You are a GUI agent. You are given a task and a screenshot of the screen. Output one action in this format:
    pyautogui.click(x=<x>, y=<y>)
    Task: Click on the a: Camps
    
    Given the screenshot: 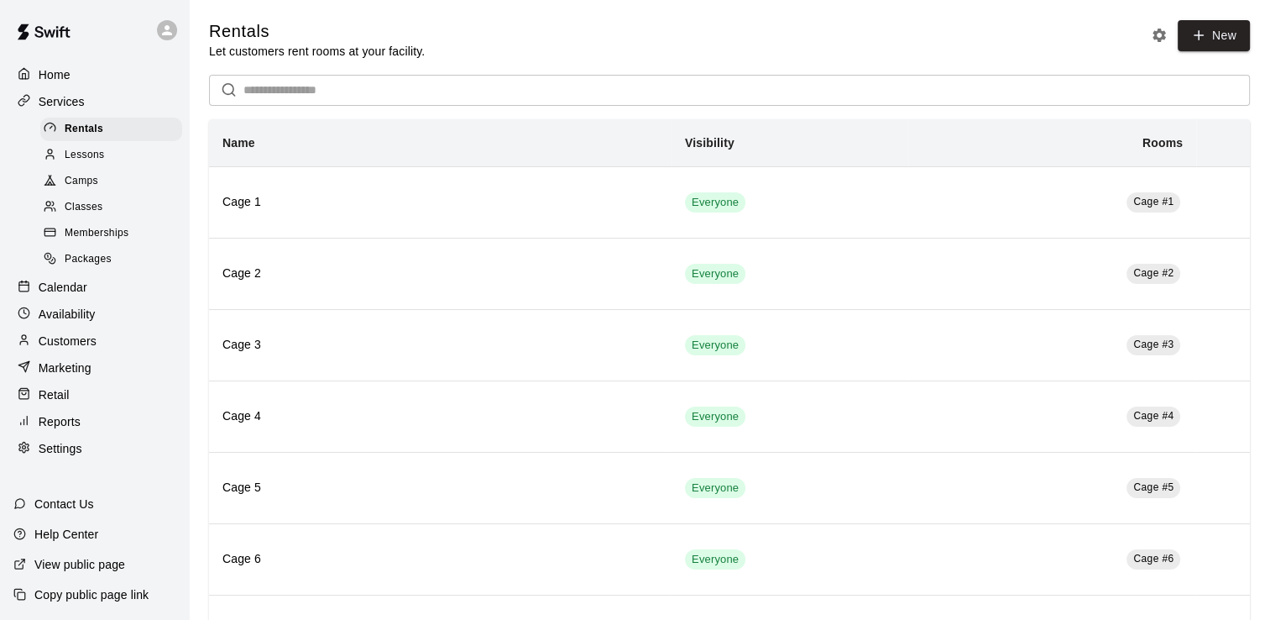 What is the action you would take?
    pyautogui.click(x=114, y=181)
    